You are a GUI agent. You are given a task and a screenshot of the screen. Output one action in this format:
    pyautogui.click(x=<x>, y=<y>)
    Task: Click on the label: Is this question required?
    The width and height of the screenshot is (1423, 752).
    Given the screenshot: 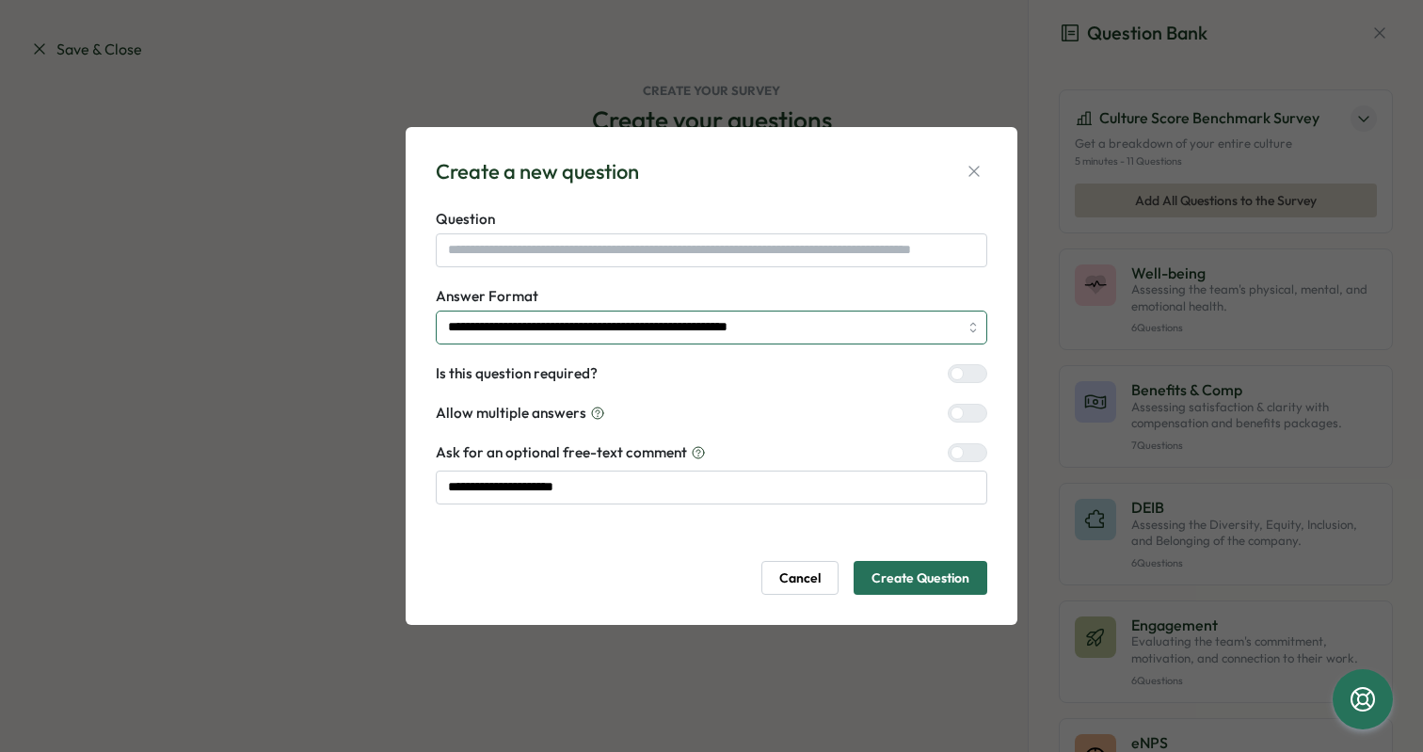 What is the action you would take?
    pyautogui.click(x=517, y=374)
    